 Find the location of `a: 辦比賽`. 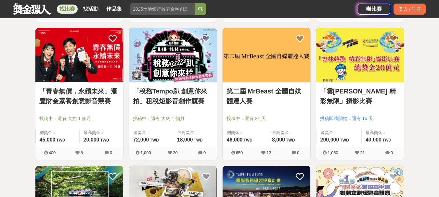

a: 辦比賽 is located at coordinates (374, 9).